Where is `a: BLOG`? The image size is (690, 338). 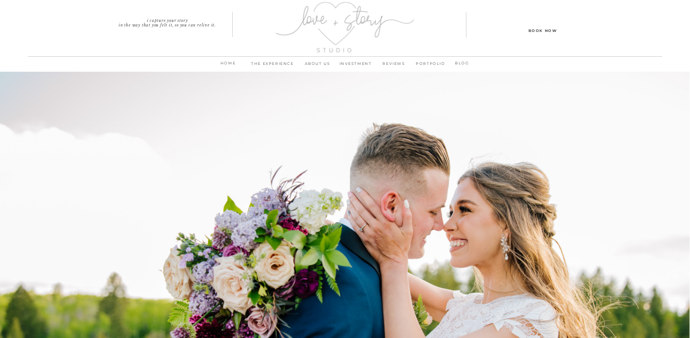 a: BLOG is located at coordinates (462, 63).